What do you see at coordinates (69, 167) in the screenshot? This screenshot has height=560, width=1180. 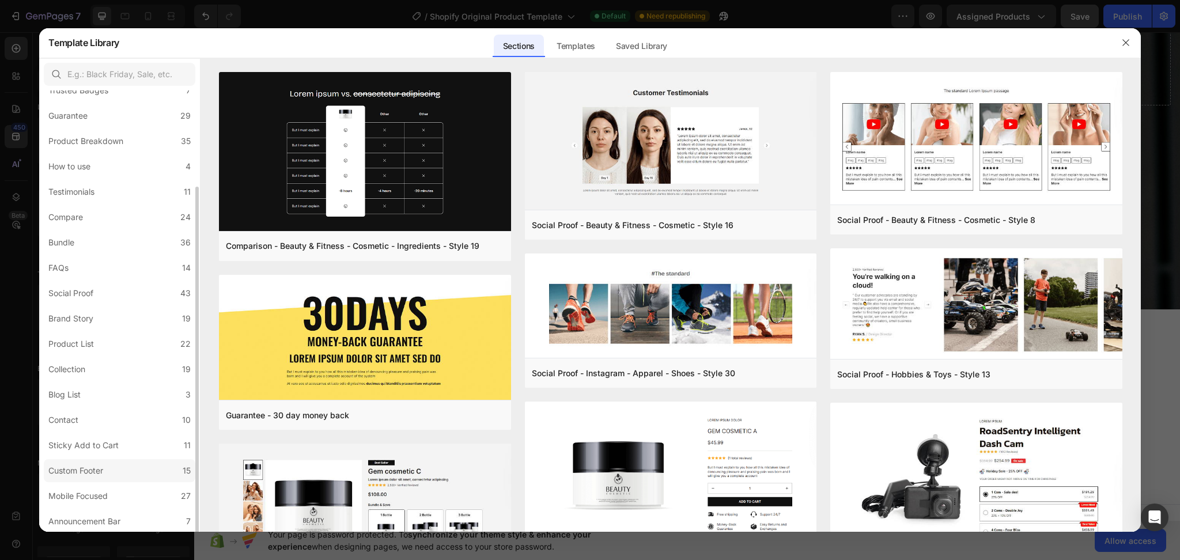 I see `div: How to use` at bounding box center [69, 167].